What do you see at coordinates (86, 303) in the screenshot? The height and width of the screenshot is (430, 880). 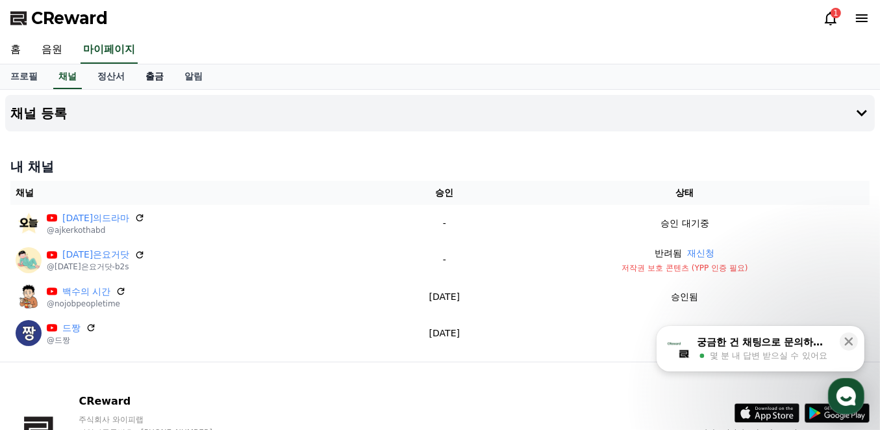 I see `p: @nojobpeopletime` at bounding box center [86, 303].